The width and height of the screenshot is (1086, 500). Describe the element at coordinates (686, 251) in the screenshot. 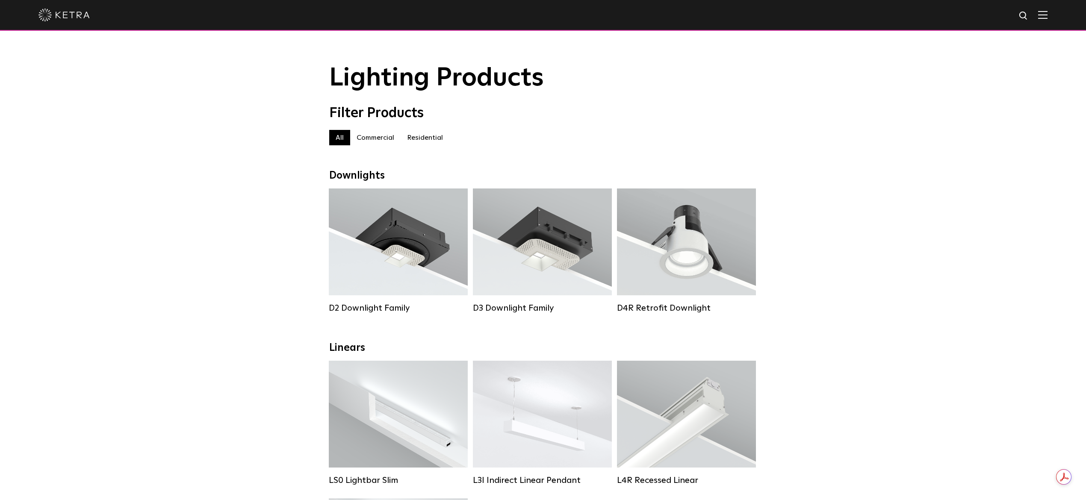

I see `a: D4R Retrofit Downlight Lumen Output:800Colors:White / BlackBeam Angles:15° / 25° / 40° / 60°Watta...` at that location.